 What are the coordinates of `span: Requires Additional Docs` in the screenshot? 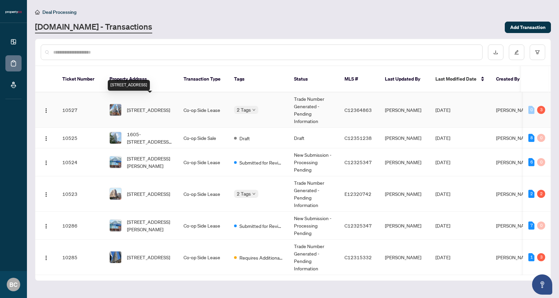 It's located at (262, 257).